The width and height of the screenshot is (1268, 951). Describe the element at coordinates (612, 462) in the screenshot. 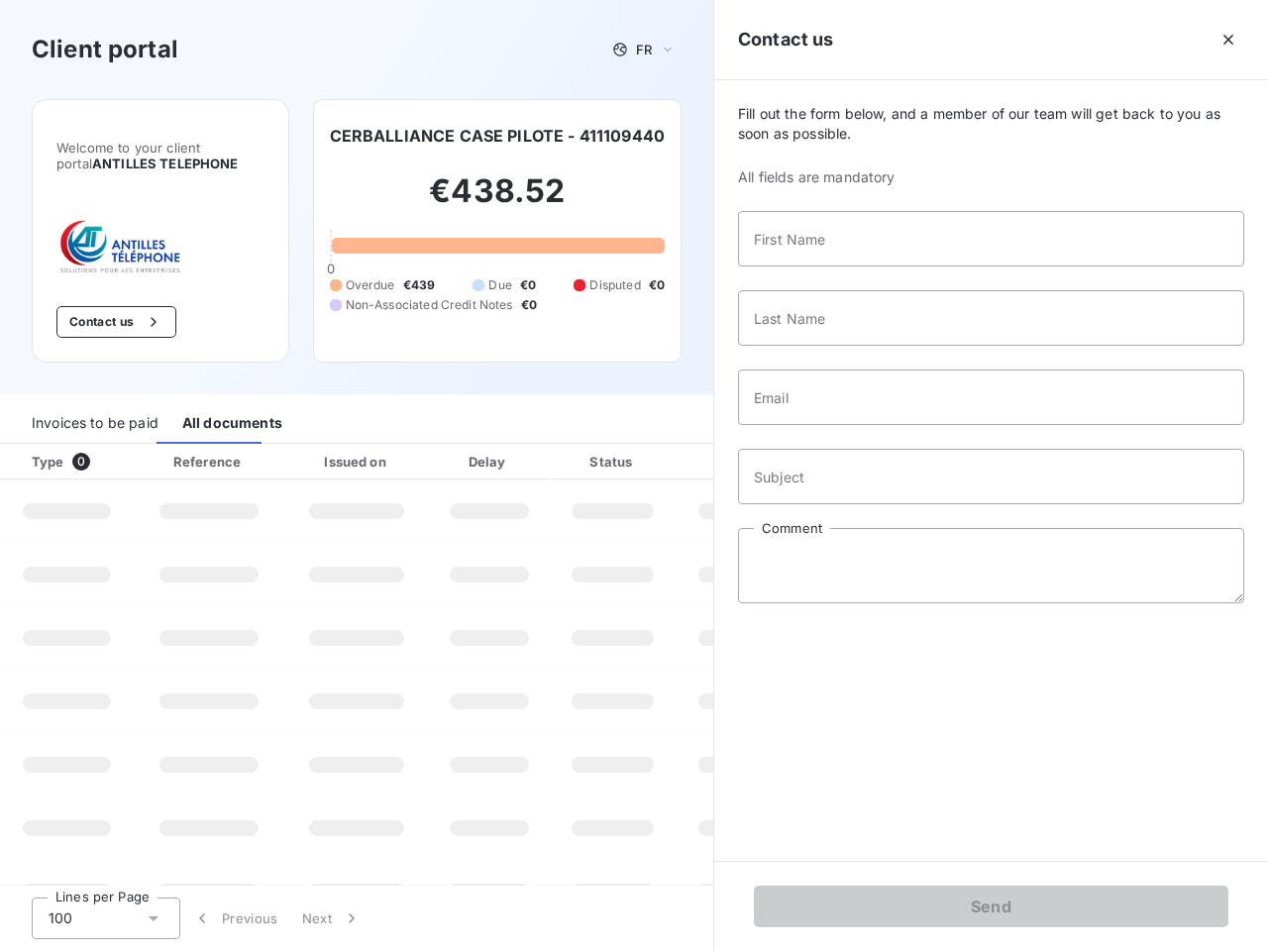

I see `div: Status` at that location.